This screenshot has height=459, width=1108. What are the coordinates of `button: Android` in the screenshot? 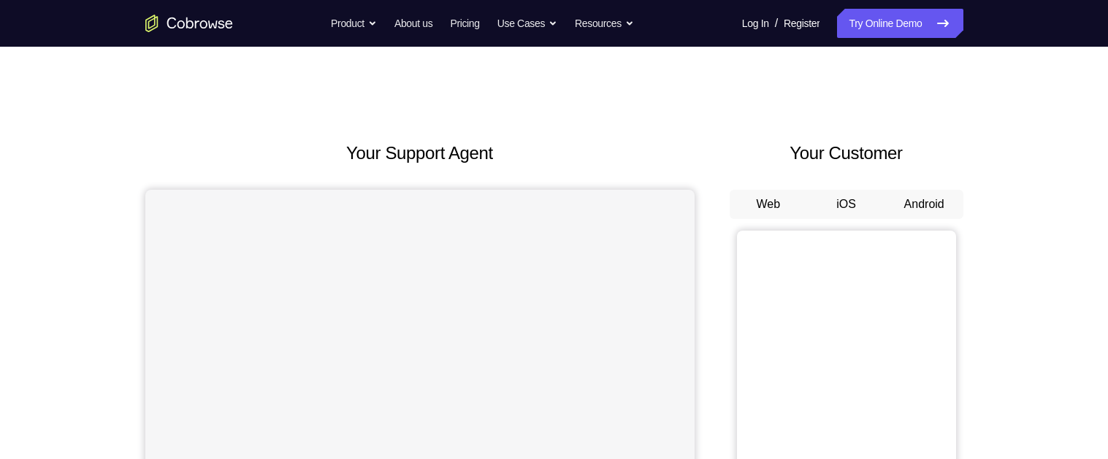 It's located at (924, 205).